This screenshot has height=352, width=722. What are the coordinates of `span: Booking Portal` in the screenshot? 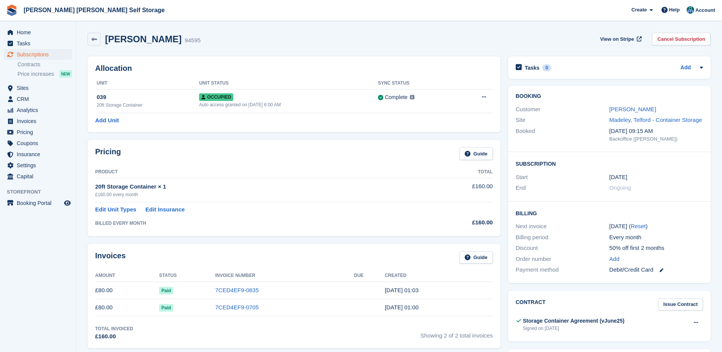 It's located at (40, 203).